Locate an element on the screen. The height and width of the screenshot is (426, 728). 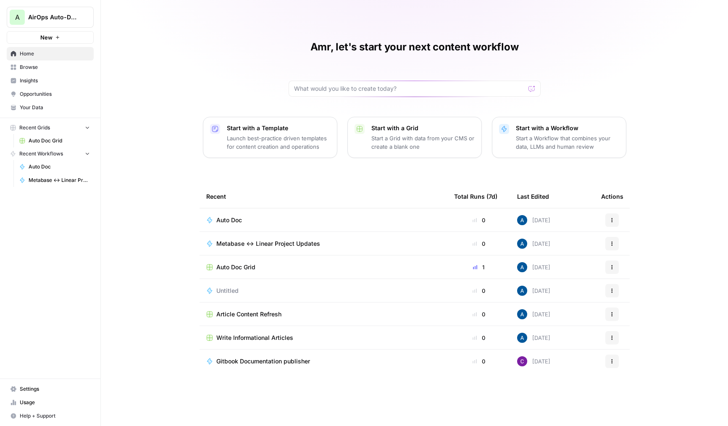
div: Total Runs (7d) is located at coordinates (475, 196).